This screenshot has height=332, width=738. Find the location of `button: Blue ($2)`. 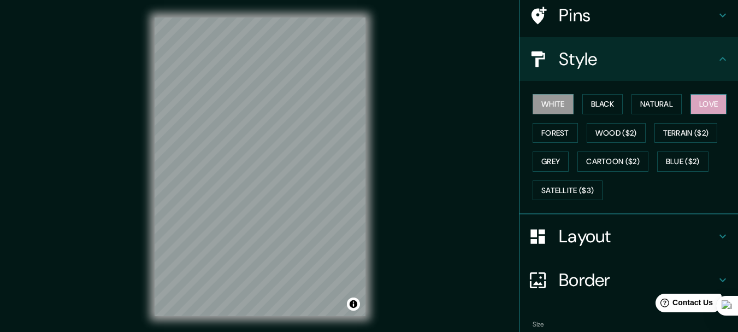

button: Blue ($2) is located at coordinates (683, 161).